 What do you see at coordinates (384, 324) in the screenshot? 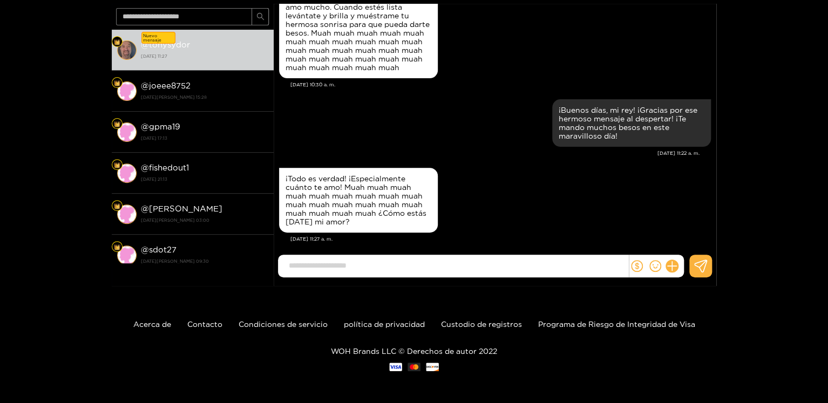
I see `a: política de privacidad` at bounding box center [384, 324].